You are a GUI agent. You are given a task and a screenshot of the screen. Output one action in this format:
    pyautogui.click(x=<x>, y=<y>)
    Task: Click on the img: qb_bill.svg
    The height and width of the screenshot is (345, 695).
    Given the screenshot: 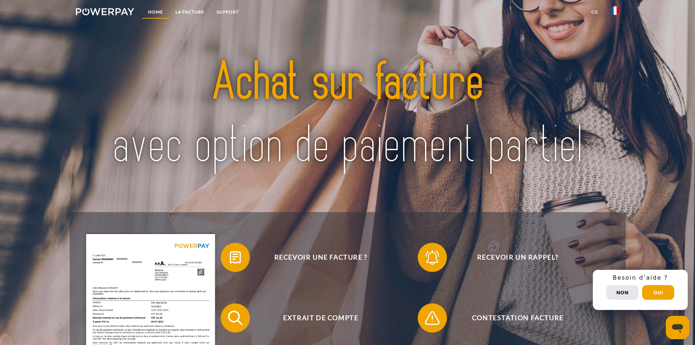 What is the action you would take?
    pyautogui.click(x=235, y=257)
    